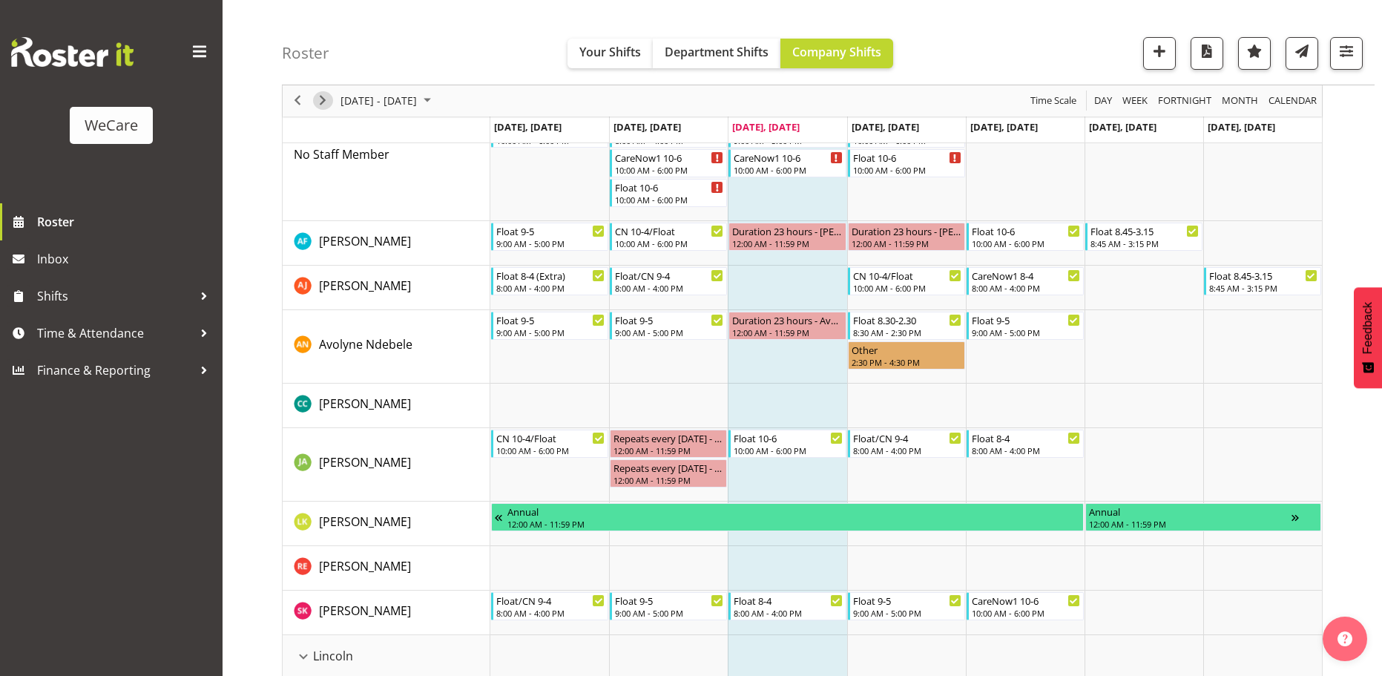 The width and height of the screenshot is (1382, 676). I want to click on span: Time & Attendance, so click(115, 333).